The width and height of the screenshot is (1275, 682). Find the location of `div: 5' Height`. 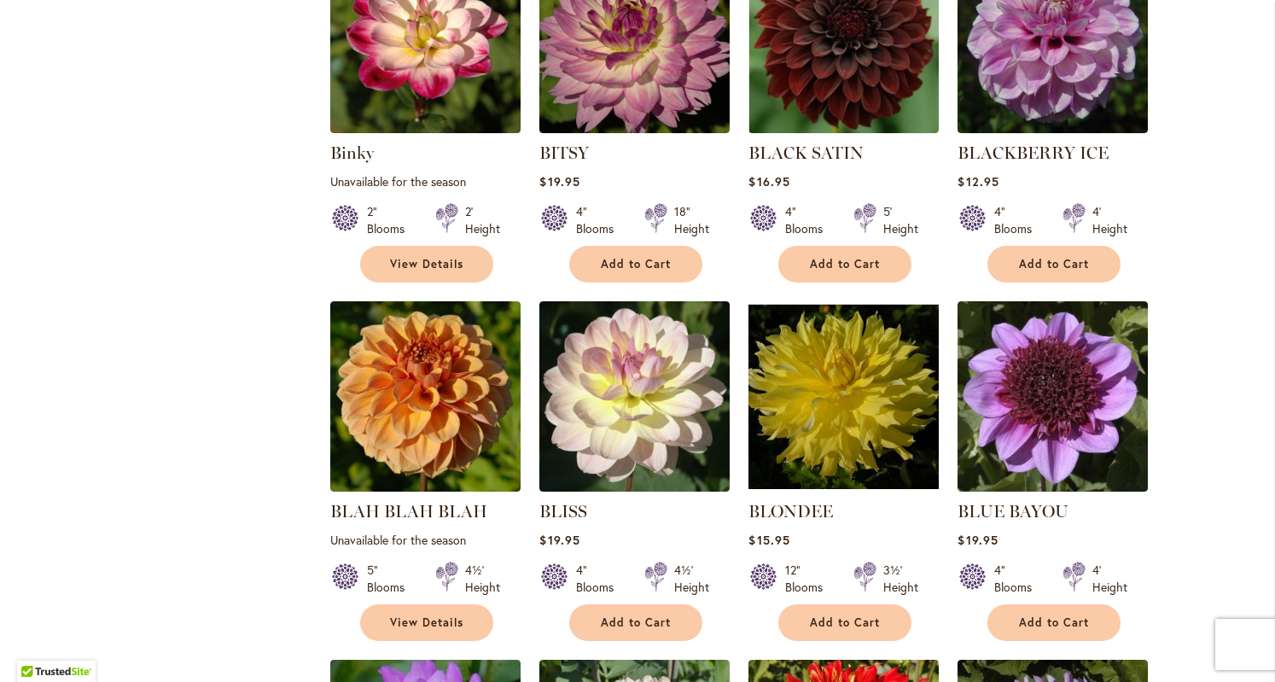

div: 5' Height is located at coordinates (900, 220).